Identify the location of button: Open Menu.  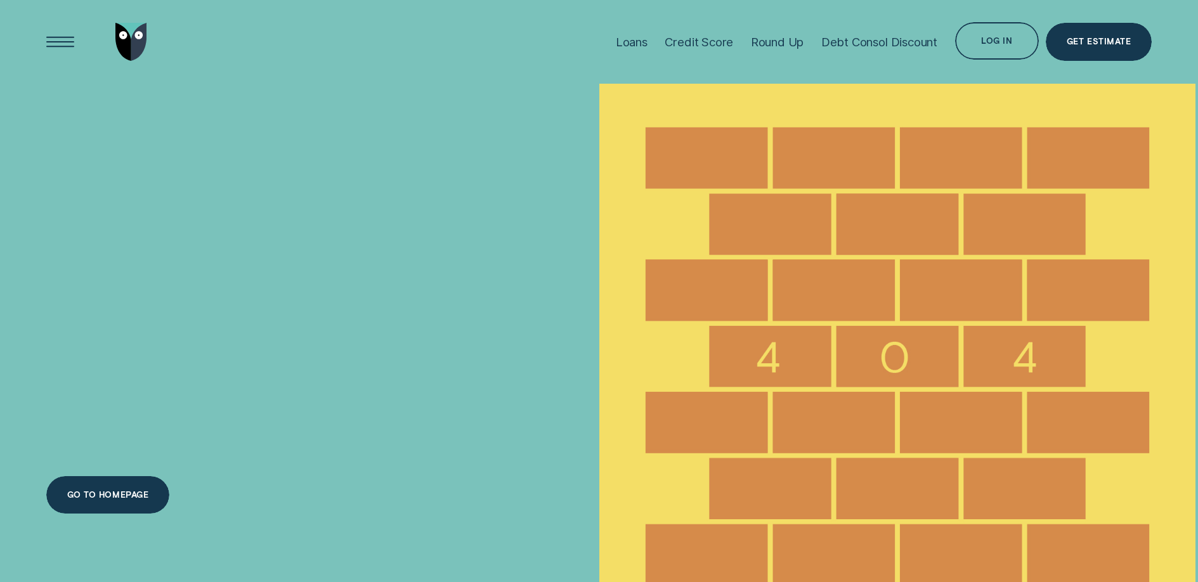
(60, 41).